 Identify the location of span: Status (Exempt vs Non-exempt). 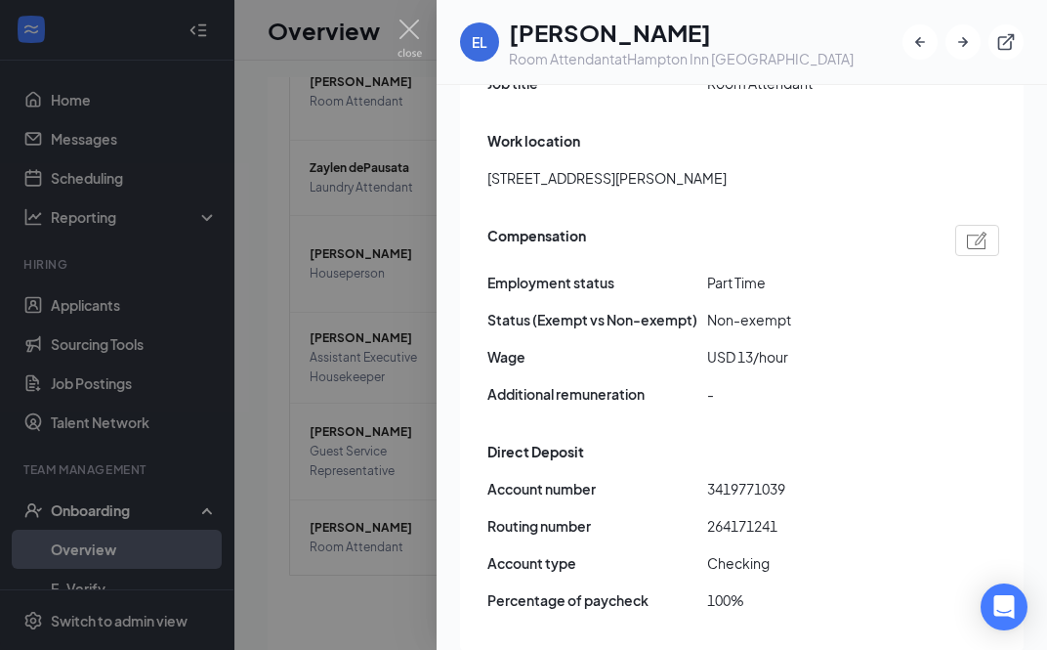
(597, 319).